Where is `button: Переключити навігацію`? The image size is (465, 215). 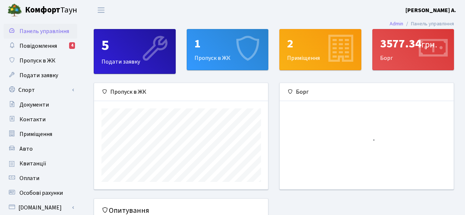
button: Переключити навігацію is located at coordinates (101, 10).